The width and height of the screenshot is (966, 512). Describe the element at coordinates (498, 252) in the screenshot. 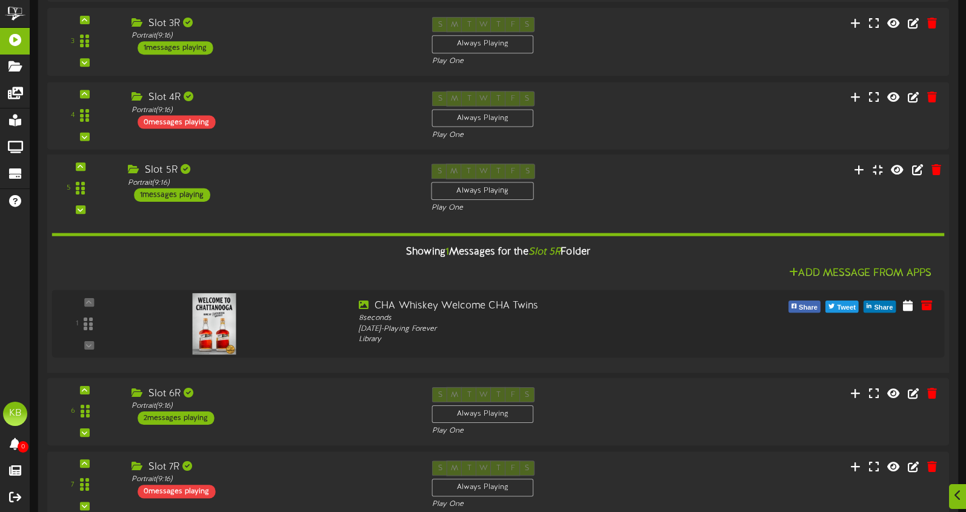

I see `div: Showing Messages for the Folder` at that location.